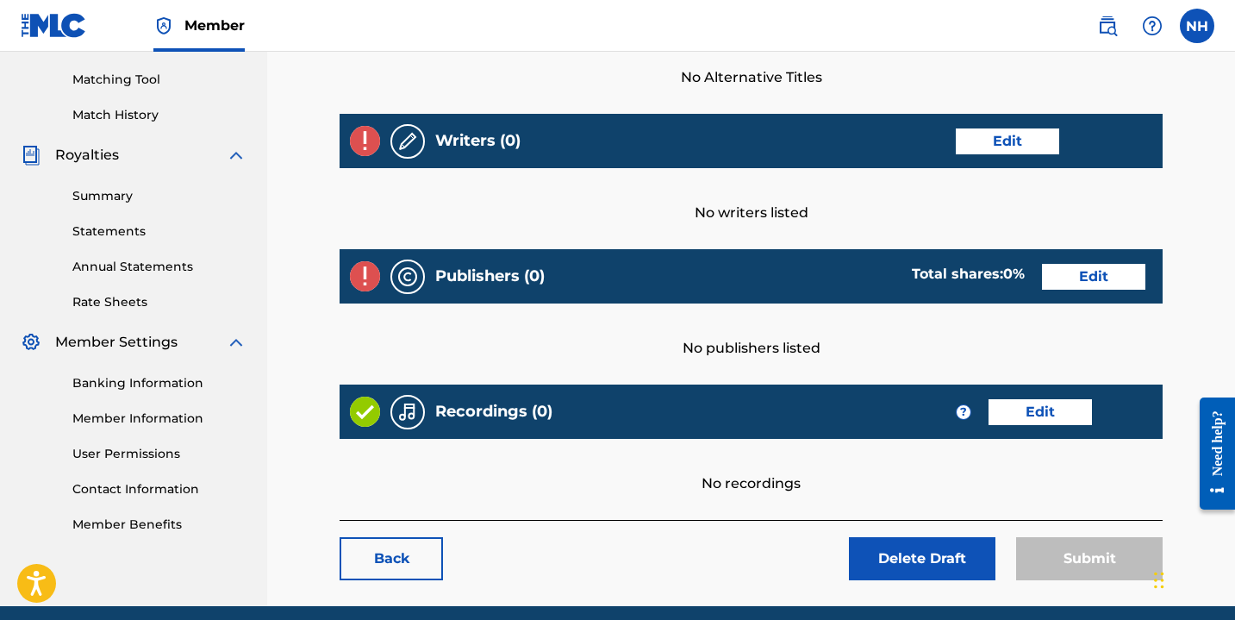  What do you see at coordinates (477, 140) in the screenshot?
I see `h5: Writers (0)` at bounding box center [477, 140].